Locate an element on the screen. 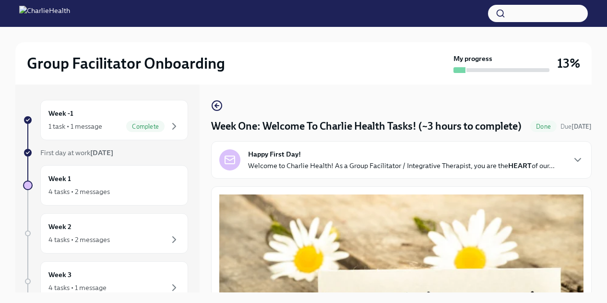 The height and width of the screenshot is (303, 607). strong: My progress is located at coordinates (473, 59).